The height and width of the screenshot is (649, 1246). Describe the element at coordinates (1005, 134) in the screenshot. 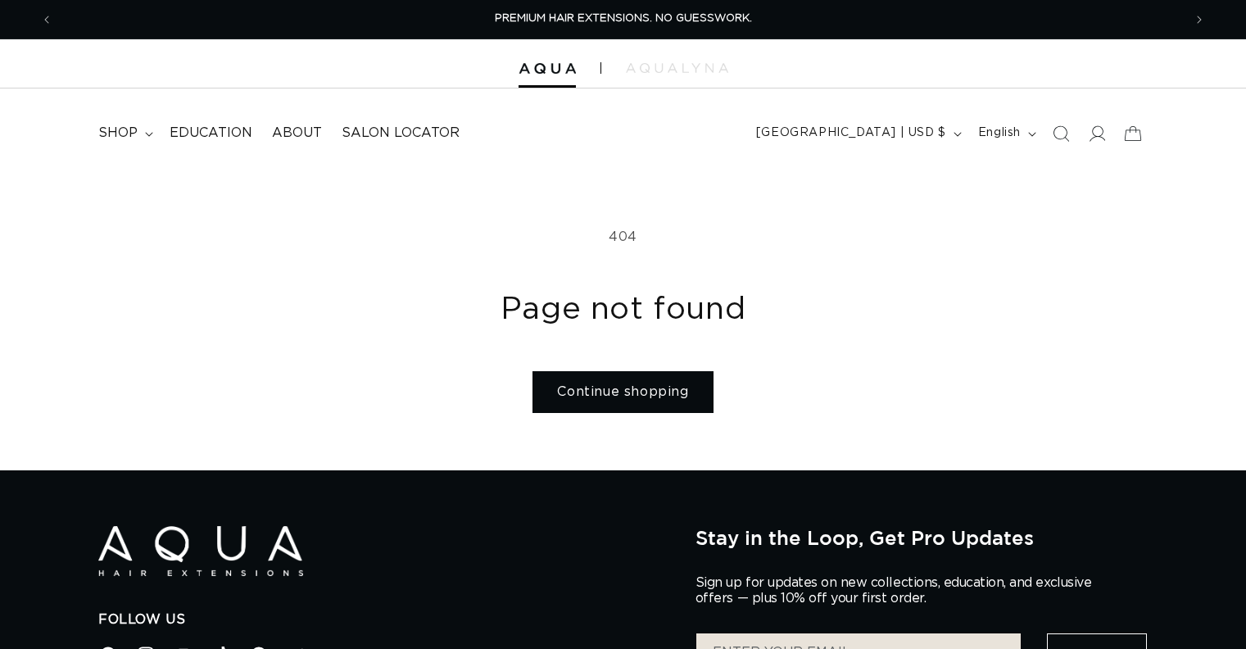

I see `button: English` at that location.